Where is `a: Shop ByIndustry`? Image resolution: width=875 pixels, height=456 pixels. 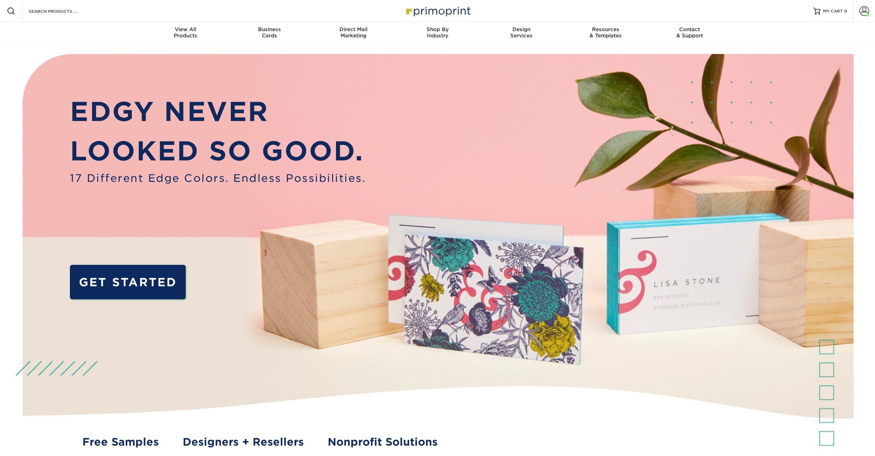
a: Shop ByIndustry is located at coordinates (437, 33).